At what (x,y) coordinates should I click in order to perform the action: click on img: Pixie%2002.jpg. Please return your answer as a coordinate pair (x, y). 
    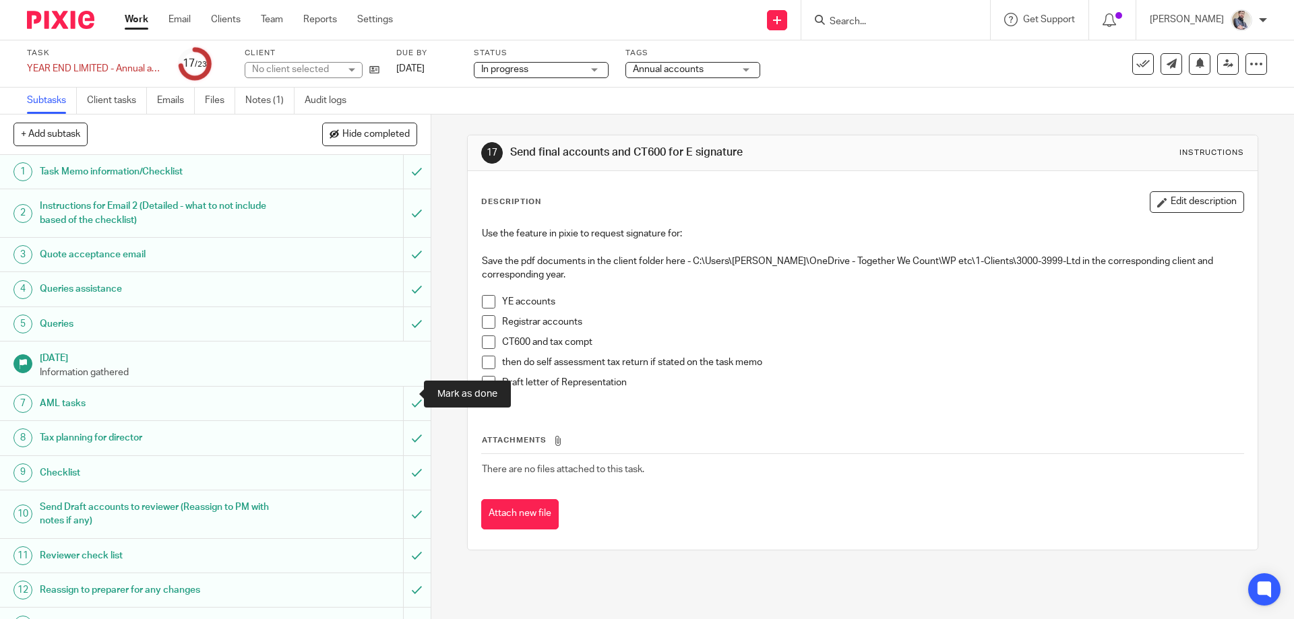
    Looking at the image, I should click on (1241, 20).